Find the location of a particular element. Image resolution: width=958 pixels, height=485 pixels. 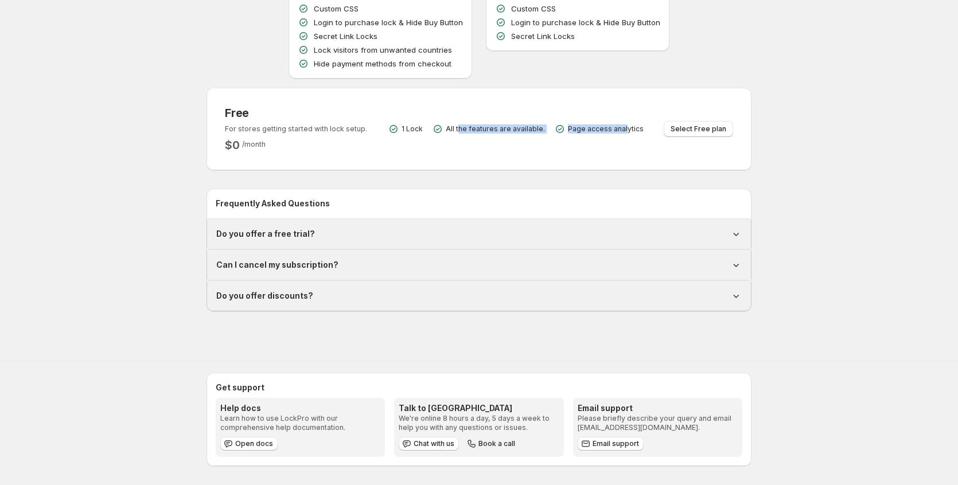

h1: Can I cancel my subscription? is located at coordinates (277, 265).